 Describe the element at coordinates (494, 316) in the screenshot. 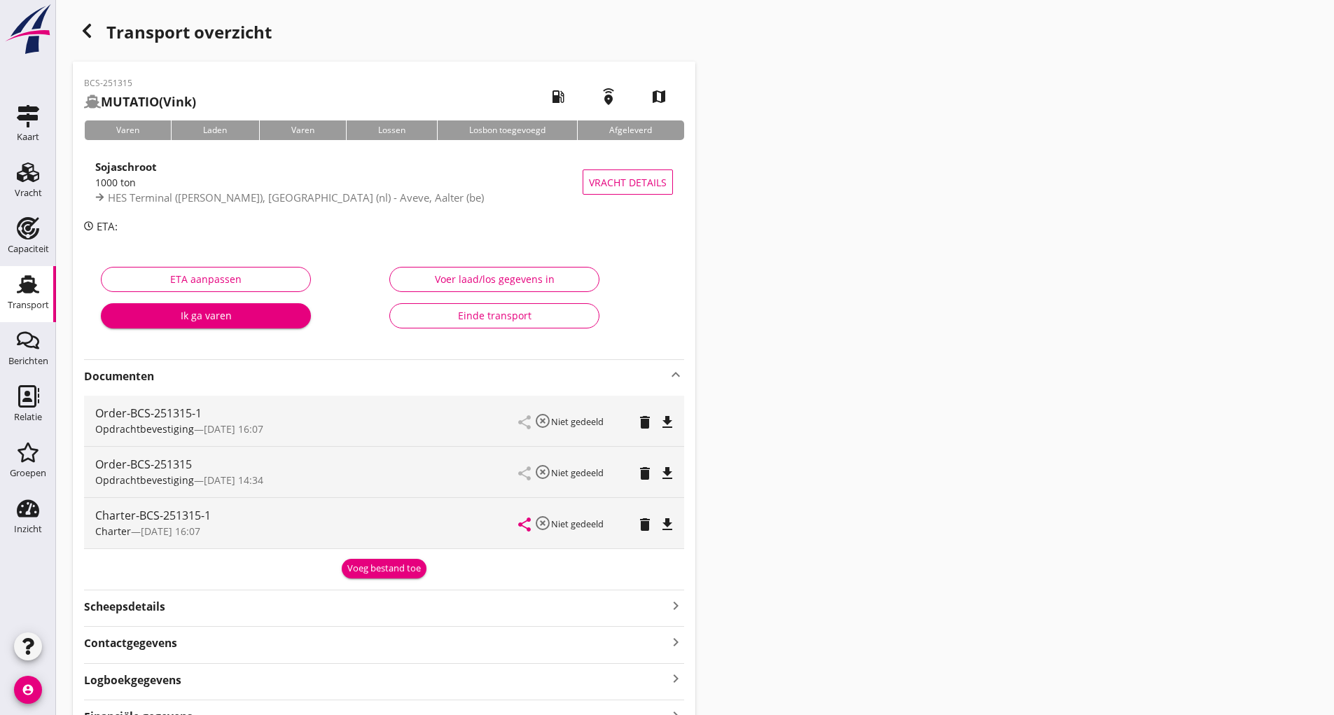

I see `button: Einde transport` at that location.